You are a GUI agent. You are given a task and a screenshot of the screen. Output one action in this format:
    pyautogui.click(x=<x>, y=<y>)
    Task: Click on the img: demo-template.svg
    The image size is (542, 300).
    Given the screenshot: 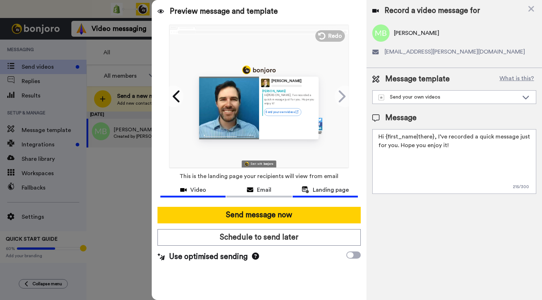 What is the action you would take?
    pyautogui.click(x=381, y=98)
    